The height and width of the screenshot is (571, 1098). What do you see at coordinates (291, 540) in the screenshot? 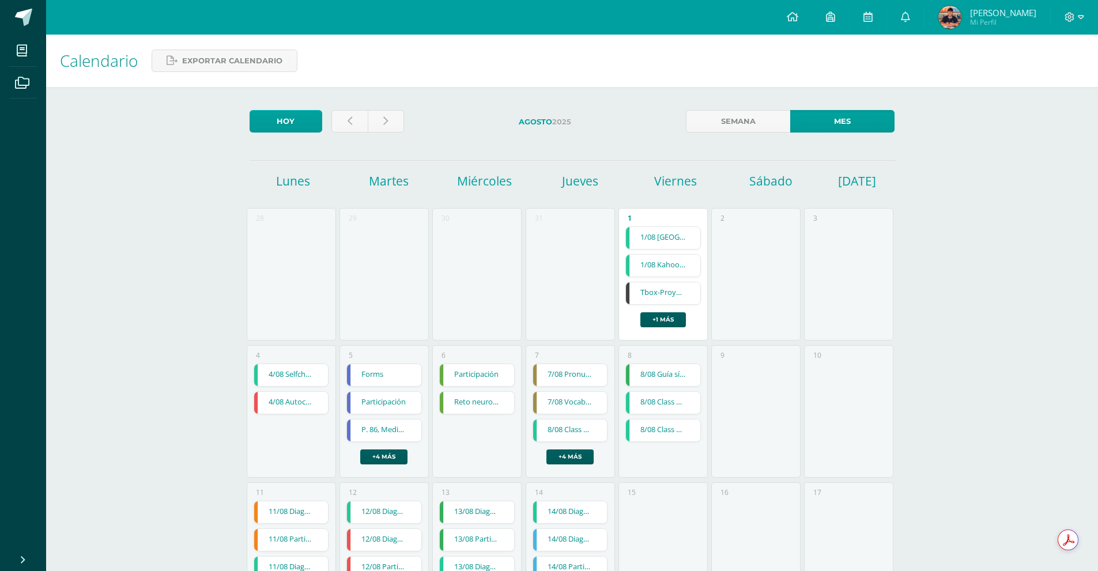
I see `a: 11/08 Participación` at bounding box center [291, 540].